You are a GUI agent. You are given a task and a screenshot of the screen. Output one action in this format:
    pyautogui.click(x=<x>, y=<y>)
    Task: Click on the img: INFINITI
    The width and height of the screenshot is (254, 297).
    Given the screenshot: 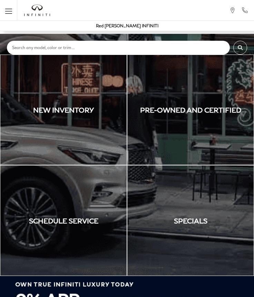 What is the action you would take?
    pyautogui.click(x=37, y=10)
    